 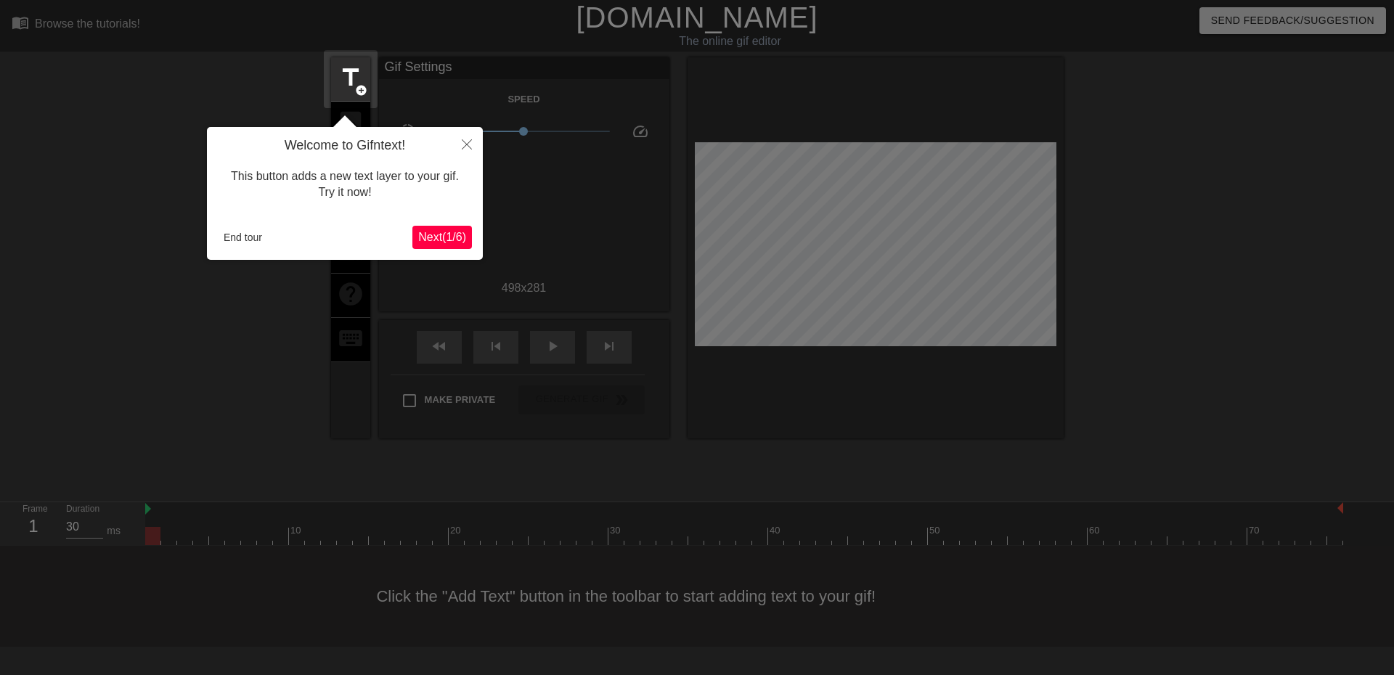 I want to click on button: Next, so click(x=442, y=237).